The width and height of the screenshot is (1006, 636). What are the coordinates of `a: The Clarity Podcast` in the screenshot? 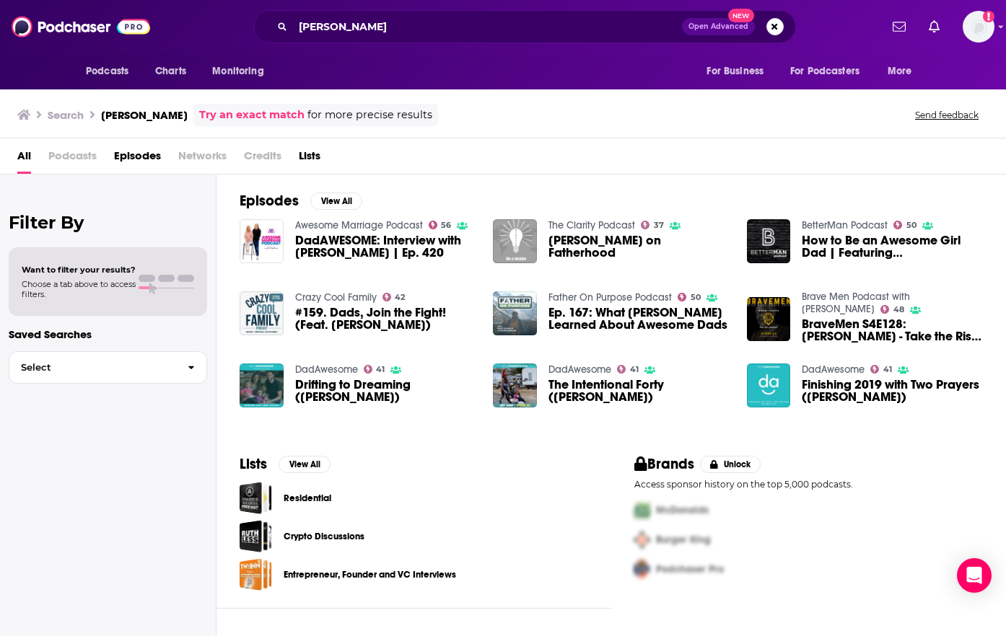 It's located at (592, 225).